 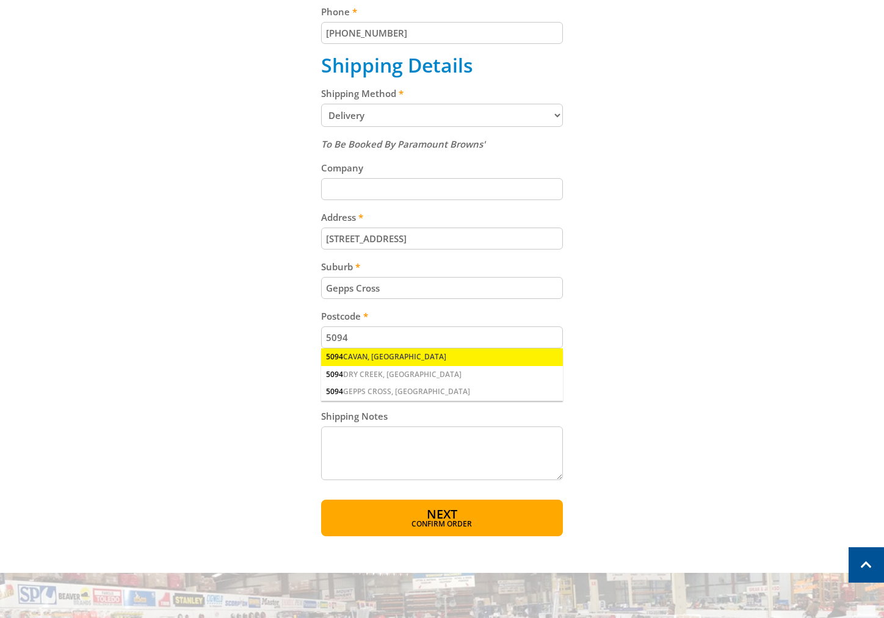 I want to click on em: To Be Booked By Paramount Browns', so click(x=403, y=144).